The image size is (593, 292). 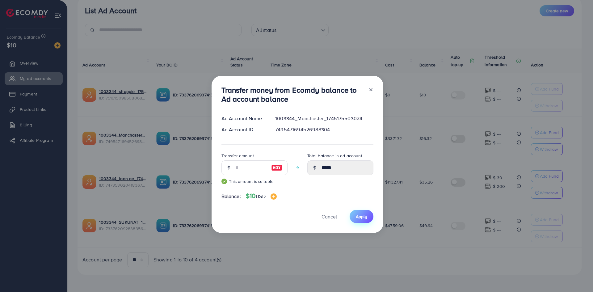 I want to click on span: USD, so click(x=260, y=196).